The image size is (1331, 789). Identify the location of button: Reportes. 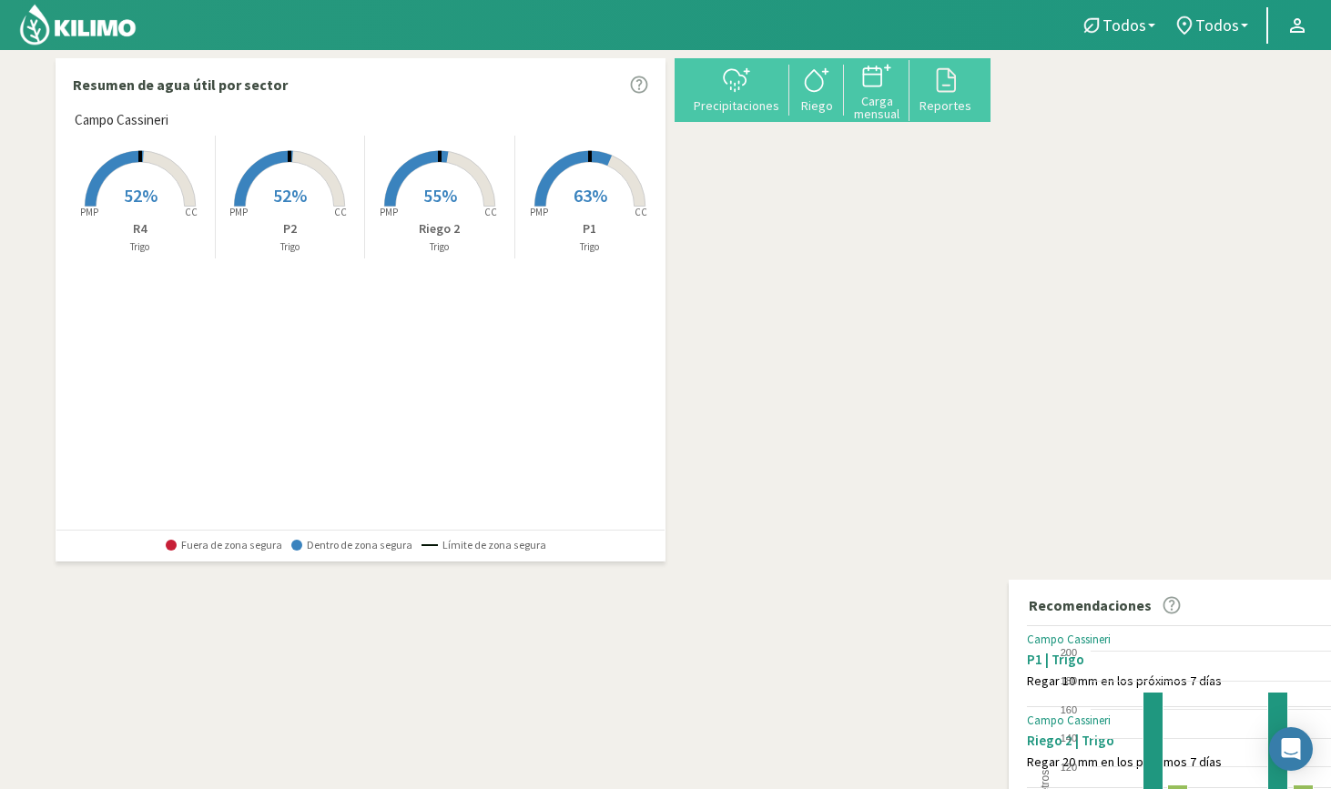
(945, 88).